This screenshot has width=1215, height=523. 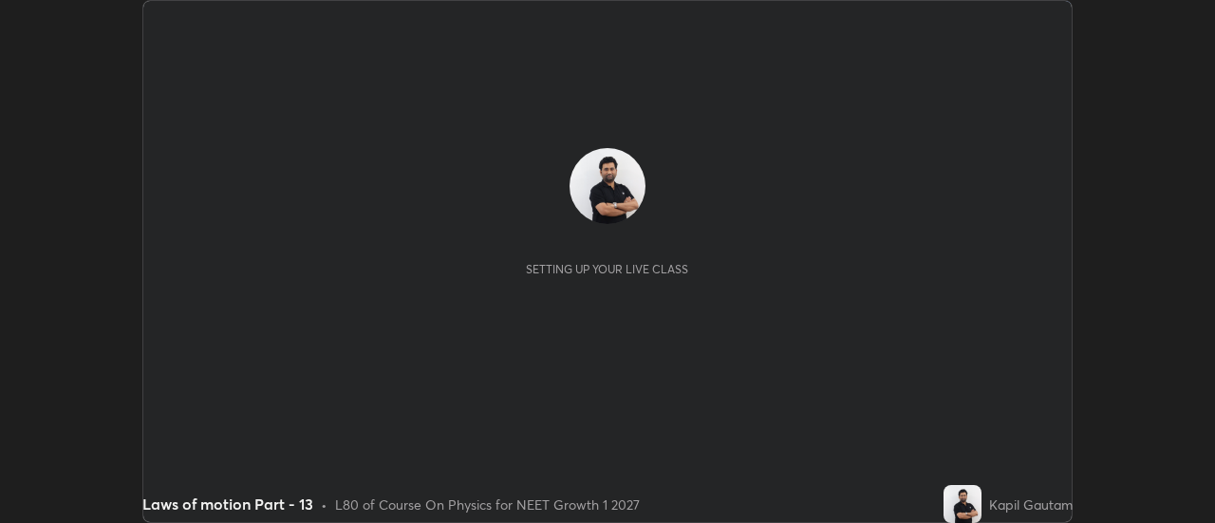 I want to click on div: Laws of motion Part - 13, so click(x=228, y=504).